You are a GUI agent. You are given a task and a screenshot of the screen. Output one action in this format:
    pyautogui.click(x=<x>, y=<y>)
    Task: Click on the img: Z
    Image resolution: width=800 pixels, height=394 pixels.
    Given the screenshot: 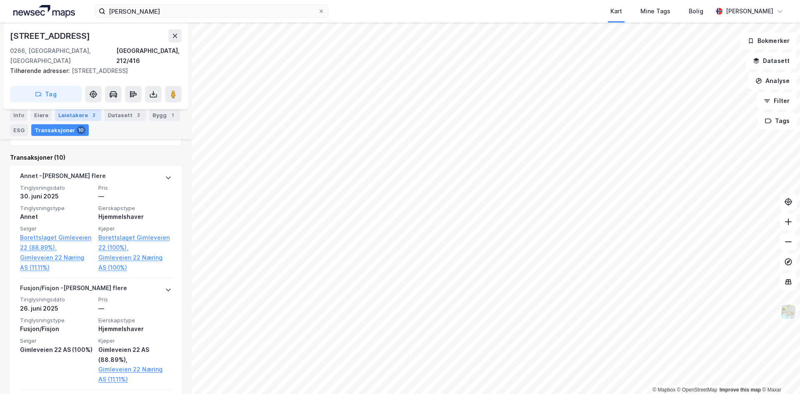 What is the action you would take?
    pyautogui.click(x=788, y=312)
    